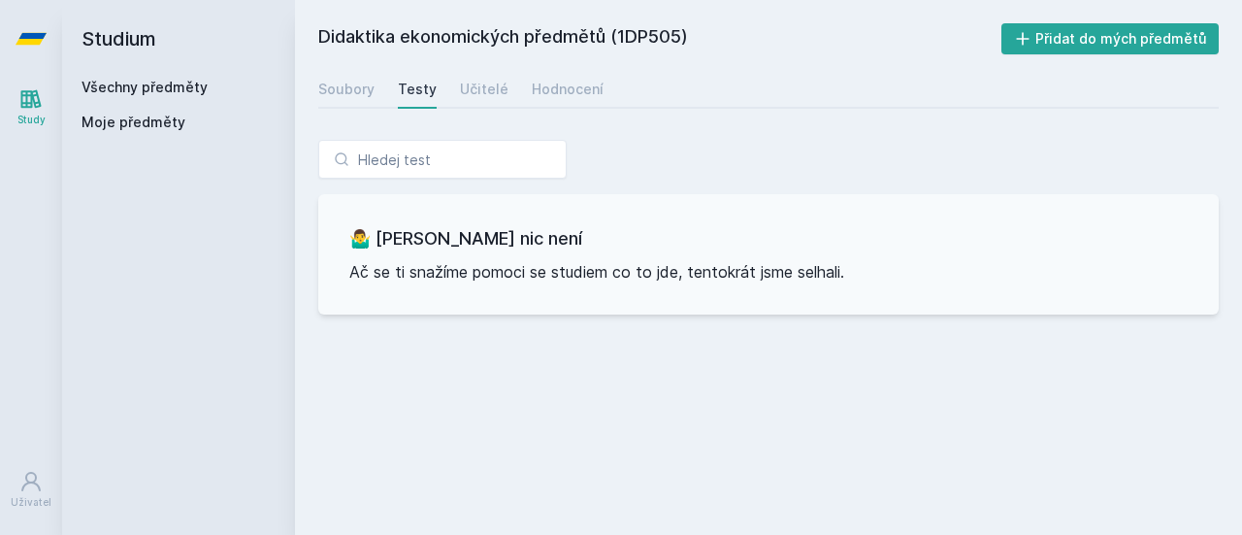 This screenshot has height=535, width=1242. What do you see at coordinates (442, 159) in the screenshot?
I see `input: Hledej test` at bounding box center [442, 159].